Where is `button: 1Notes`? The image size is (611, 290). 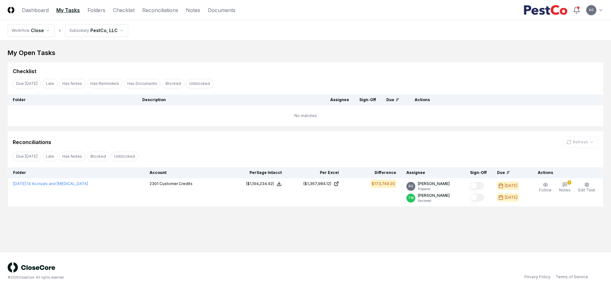
button: 1Notes is located at coordinates (565, 188).